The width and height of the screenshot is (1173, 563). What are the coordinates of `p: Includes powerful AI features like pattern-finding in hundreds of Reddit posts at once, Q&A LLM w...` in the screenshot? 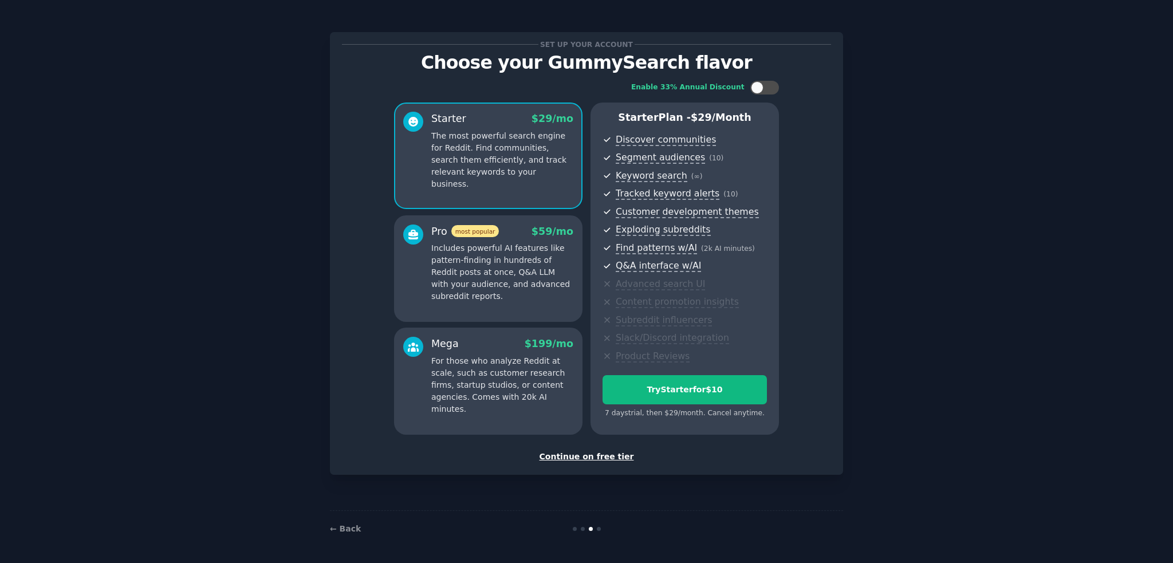 It's located at (502, 272).